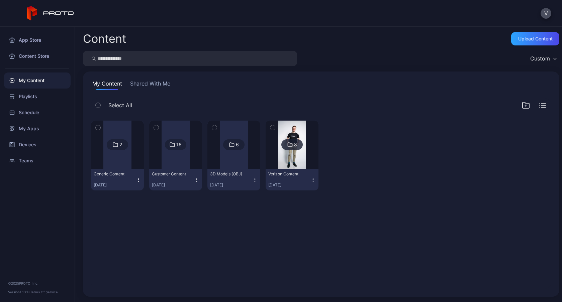 The image size is (562, 302). What do you see at coordinates (37, 56) in the screenshot?
I see `div: Content Store` at bounding box center [37, 56].